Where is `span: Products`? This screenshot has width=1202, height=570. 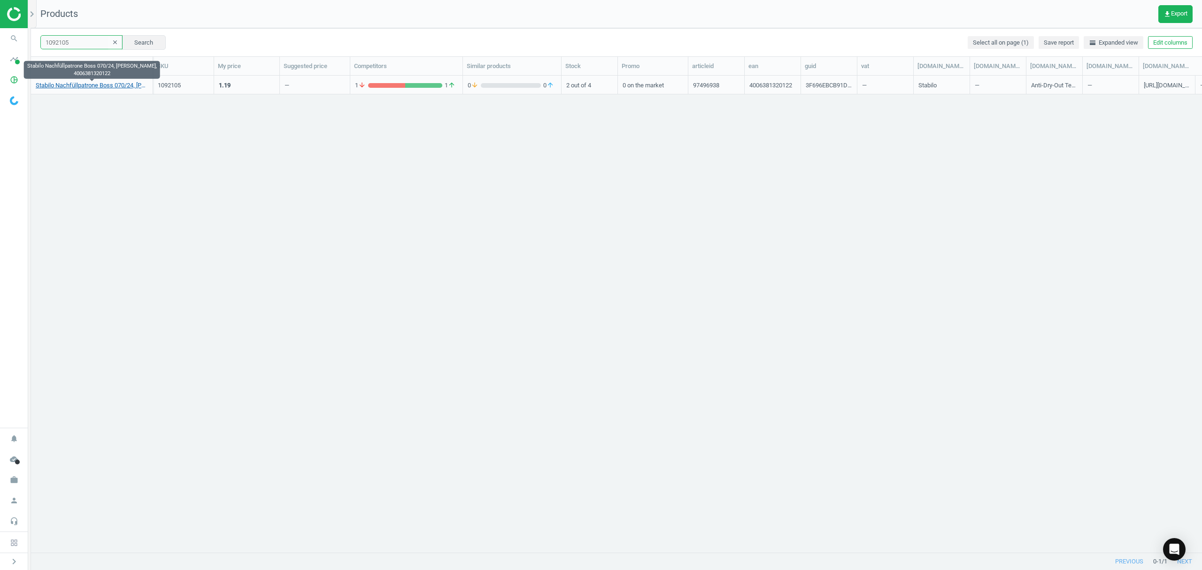 span: Products is located at coordinates (59, 14).